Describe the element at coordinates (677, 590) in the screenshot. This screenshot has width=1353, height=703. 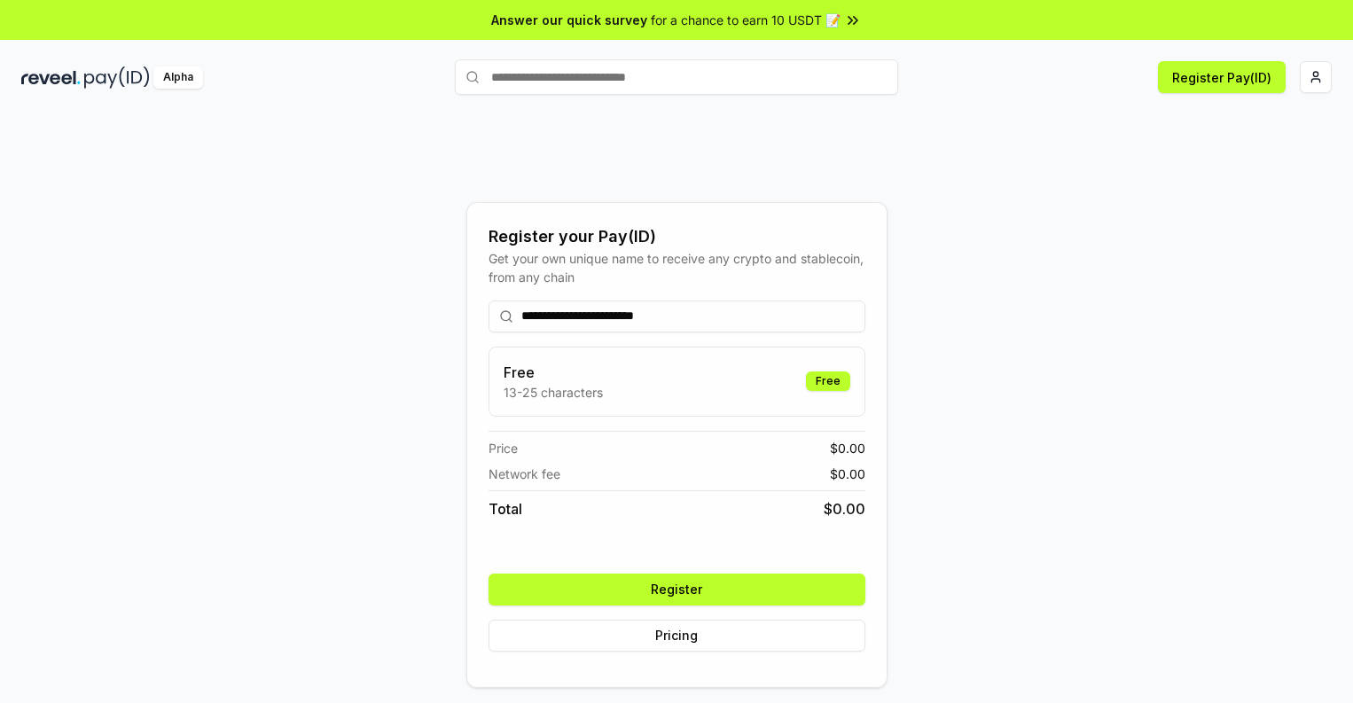
I see `button: Register` at that location.